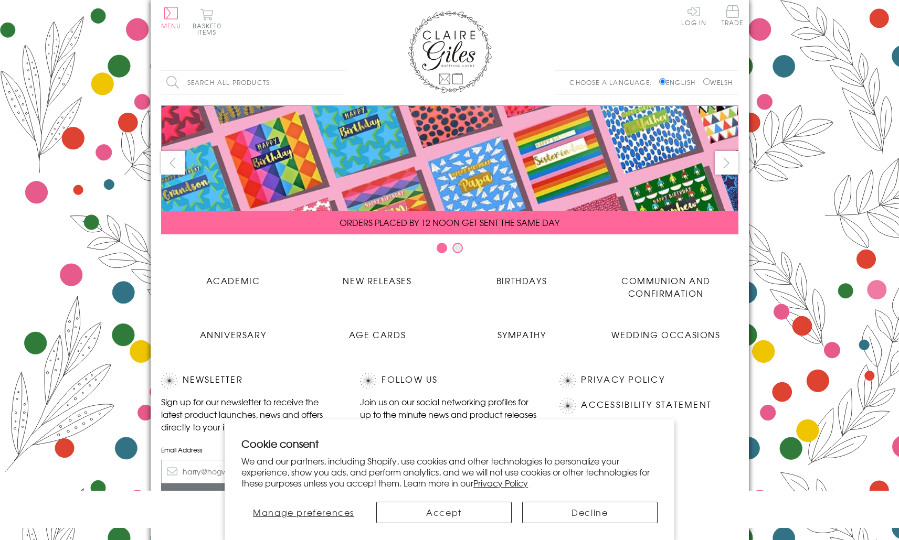 This screenshot has width=899, height=540. Describe the element at coordinates (679, 82) in the screenshot. I see `label: English` at that location.